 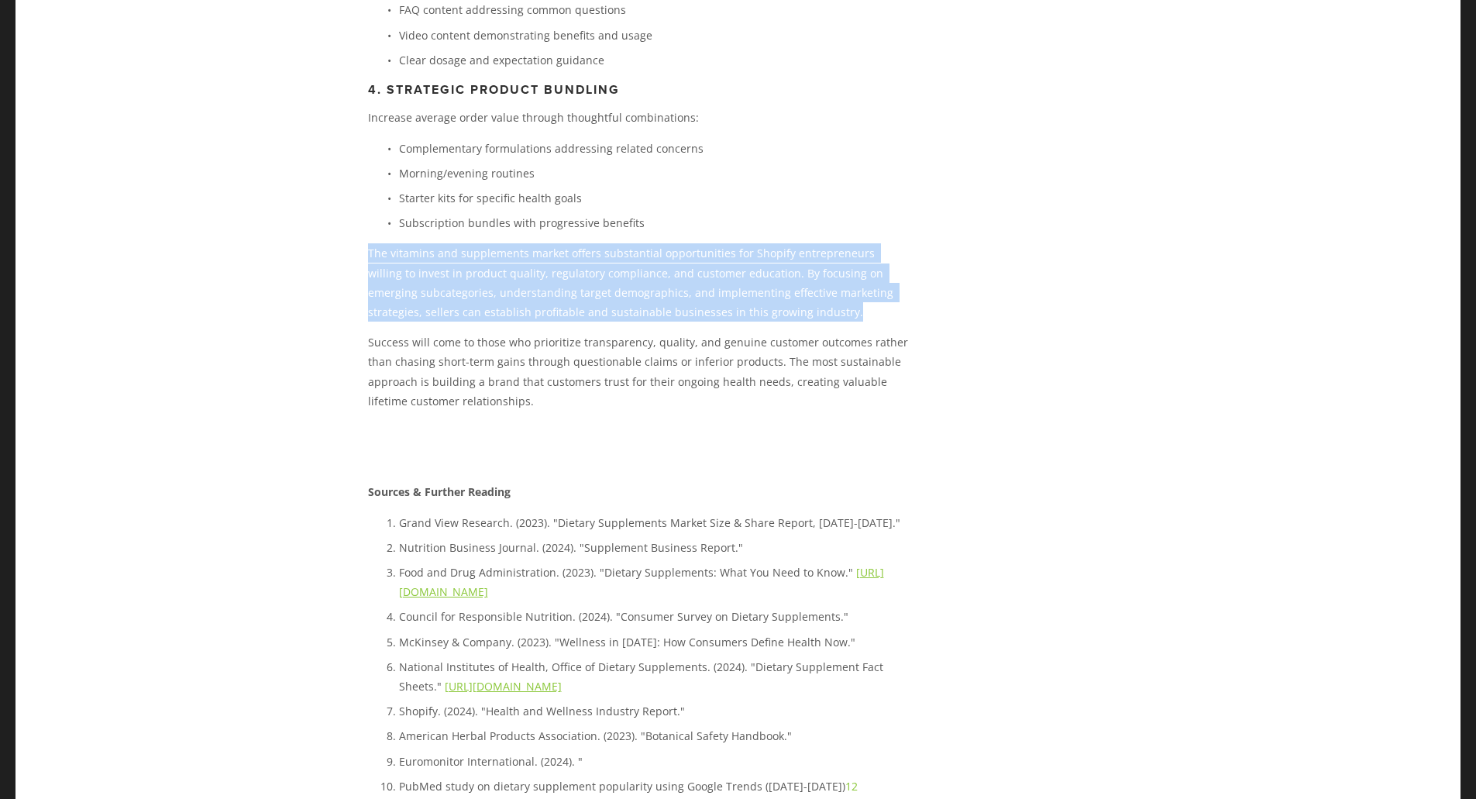 What do you see at coordinates (855, 786) in the screenshot?
I see `a: 2` at bounding box center [855, 786].